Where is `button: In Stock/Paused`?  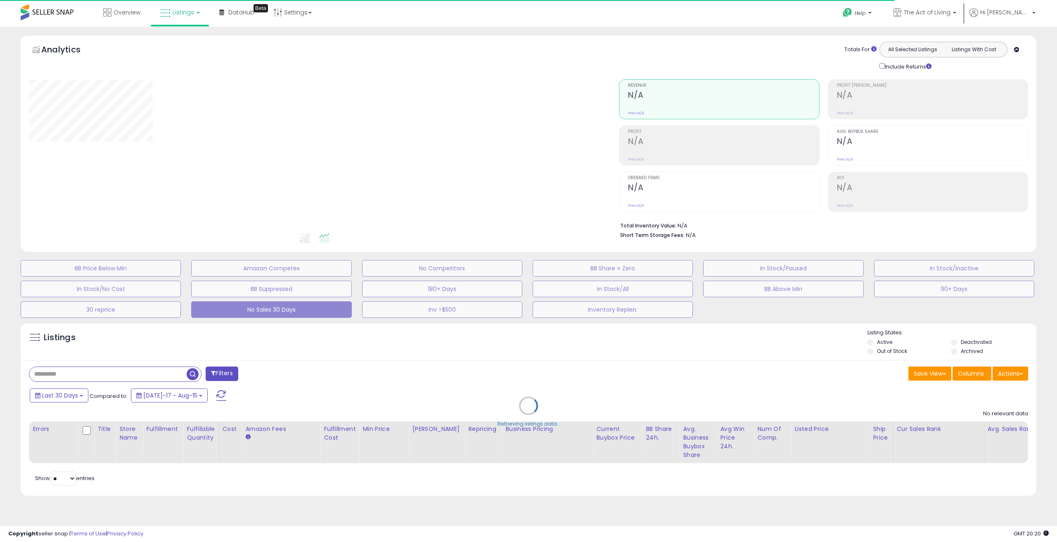 button: In Stock/Paused is located at coordinates (783, 268).